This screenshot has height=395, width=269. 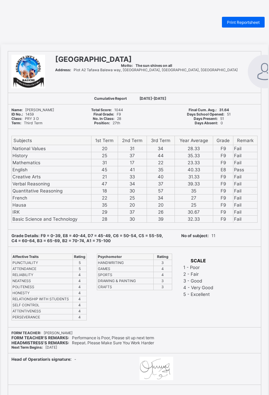 What do you see at coordinates (27, 347) in the screenshot?
I see `b: Next Term Begins:` at bounding box center [27, 347].